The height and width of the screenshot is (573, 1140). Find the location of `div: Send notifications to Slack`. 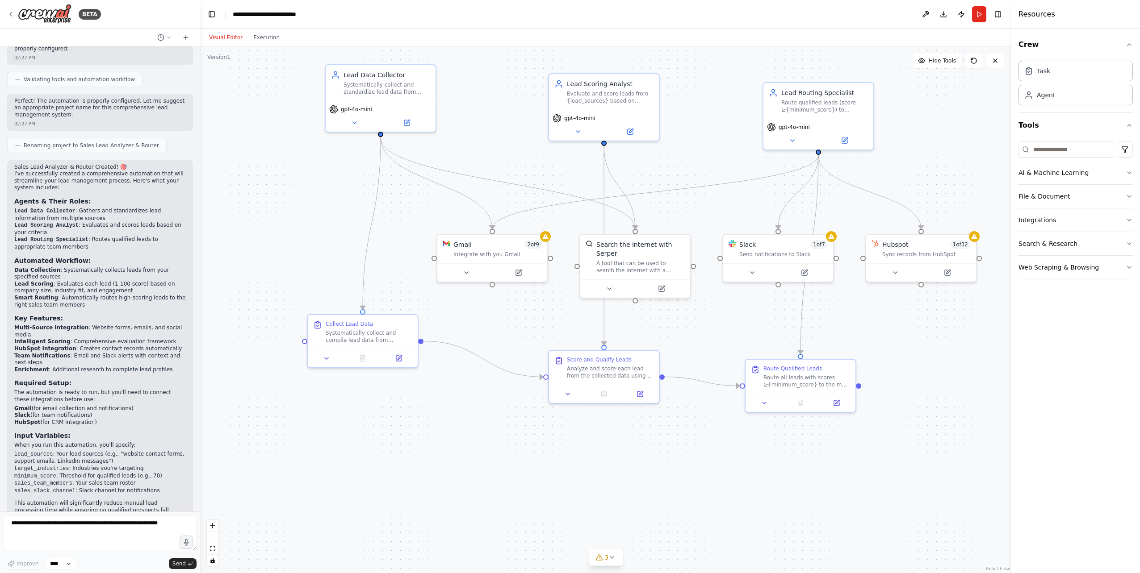

div: Send notifications to Slack is located at coordinates (783, 255).